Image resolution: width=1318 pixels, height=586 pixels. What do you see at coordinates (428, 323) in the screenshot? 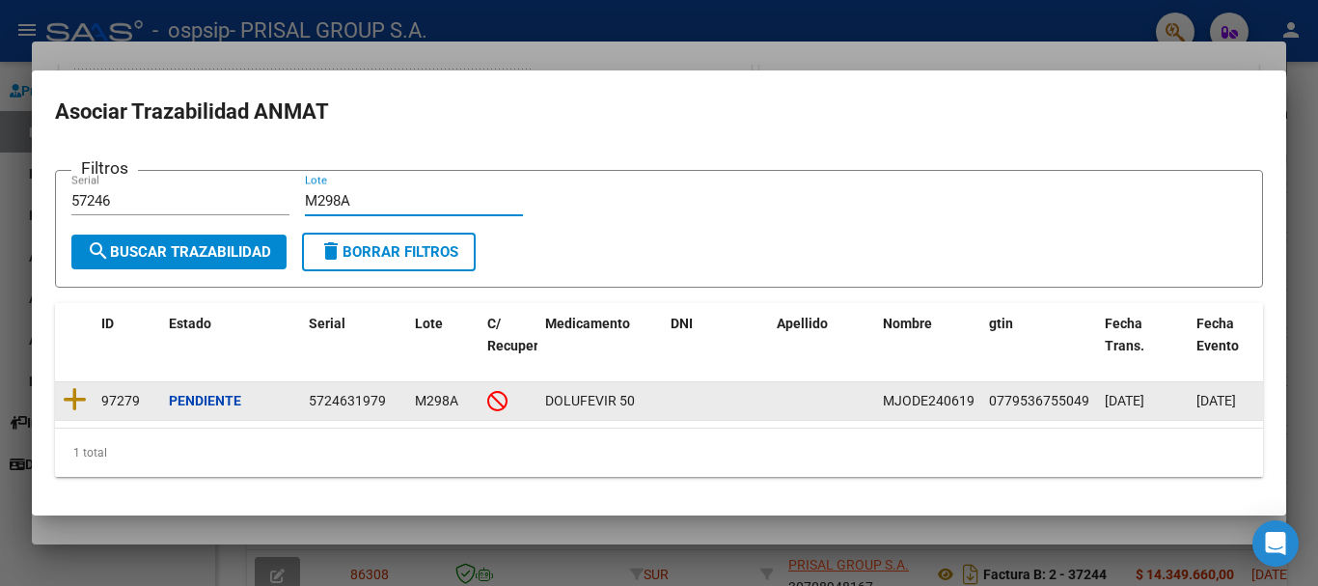
I see `span: Lote` at bounding box center [428, 323].